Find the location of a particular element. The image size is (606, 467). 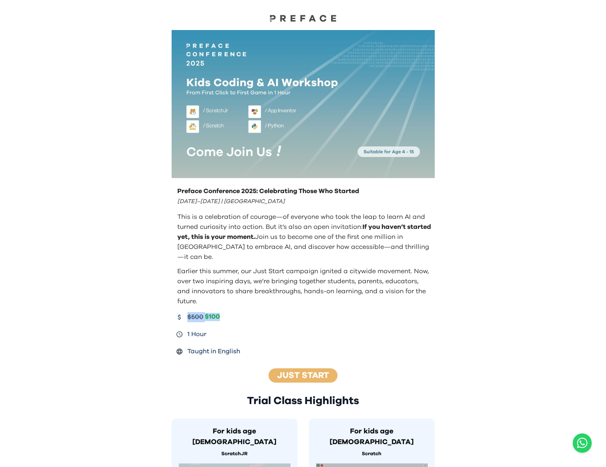

img: Kids learning to code is located at coordinates (303, 104).